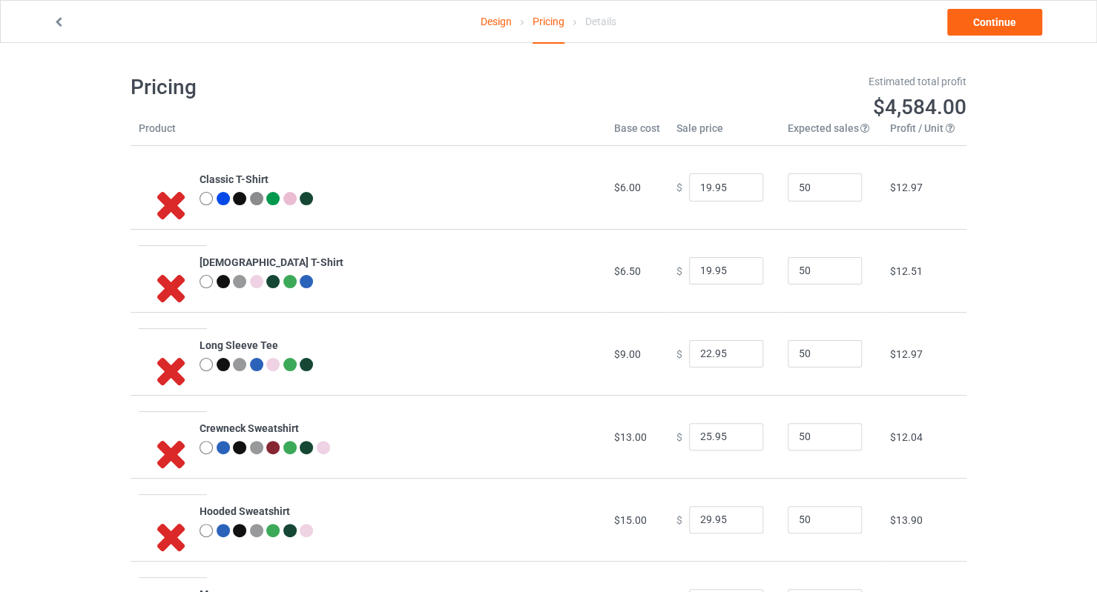 The width and height of the screenshot is (1097, 592). I want to click on div: Estimated total profit, so click(763, 82).